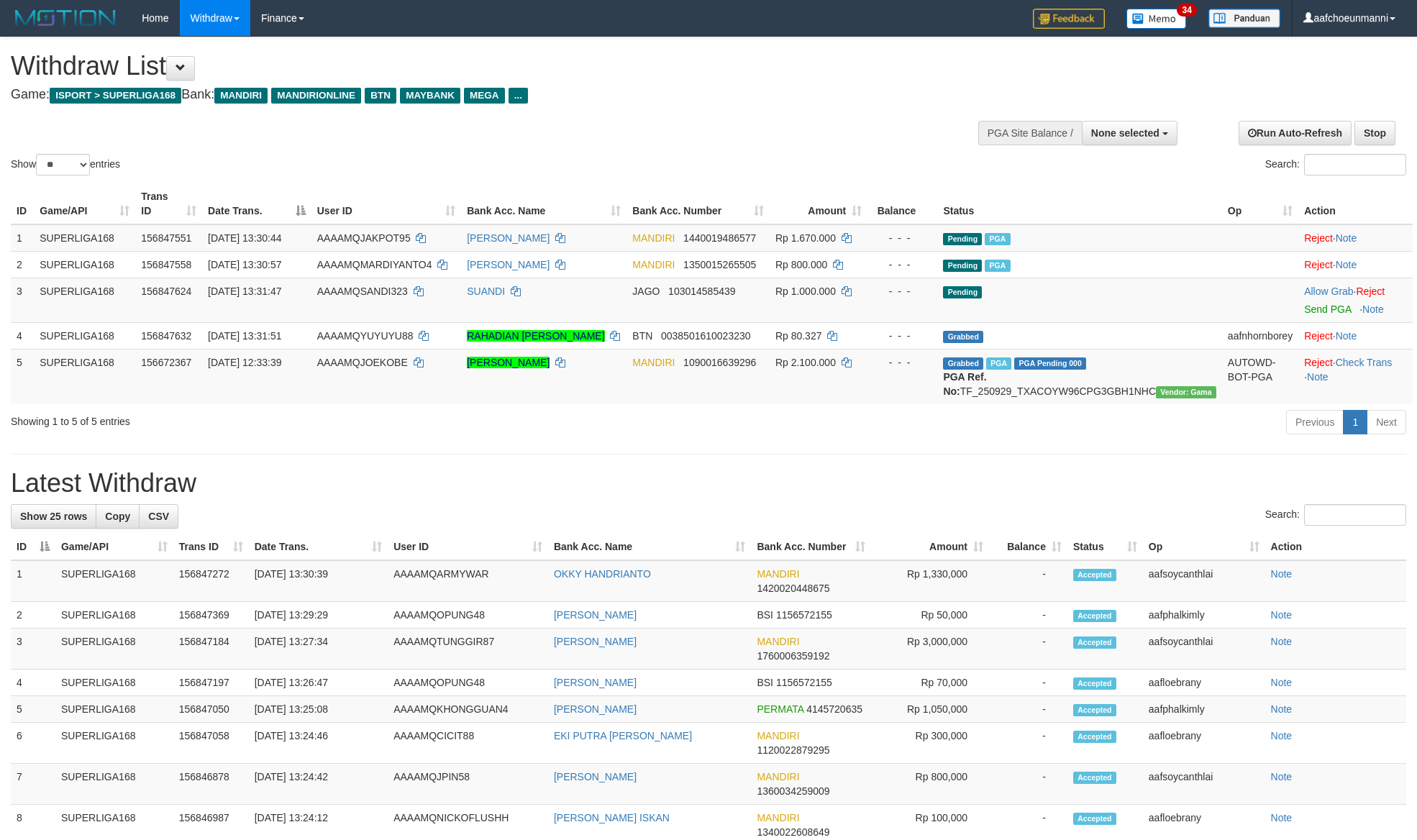  Describe the element at coordinates (166, 265) in the screenshot. I see `span: 156847558` at that location.